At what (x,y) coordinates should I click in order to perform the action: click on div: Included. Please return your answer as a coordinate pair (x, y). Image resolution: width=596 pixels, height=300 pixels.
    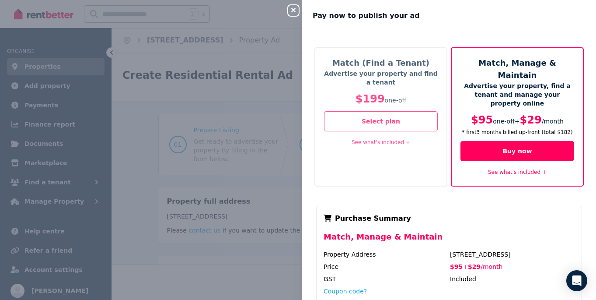
    Looking at the image, I should click on (512, 279).